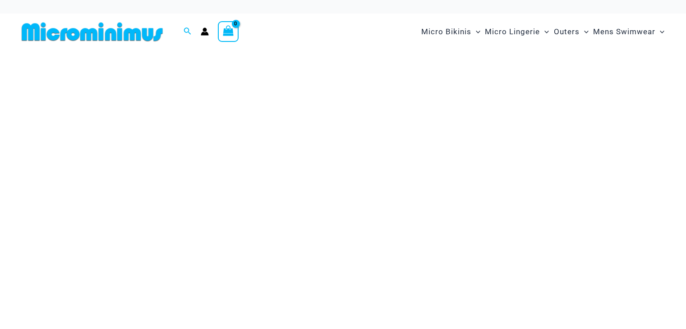 The height and width of the screenshot is (329, 686). Describe the element at coordinates (543, 32) in the screenshot. I see `nav: Site Navigation` at that location.